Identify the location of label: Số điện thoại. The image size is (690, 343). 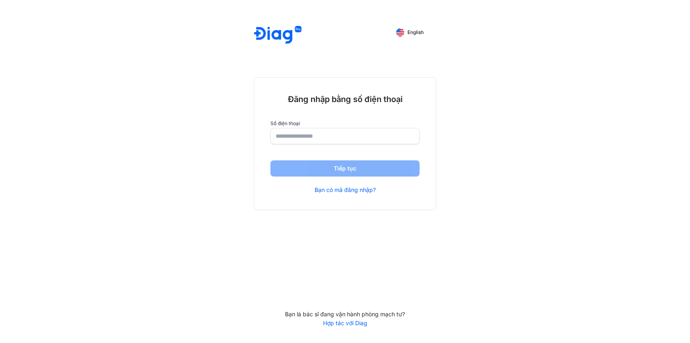
(345, 124).